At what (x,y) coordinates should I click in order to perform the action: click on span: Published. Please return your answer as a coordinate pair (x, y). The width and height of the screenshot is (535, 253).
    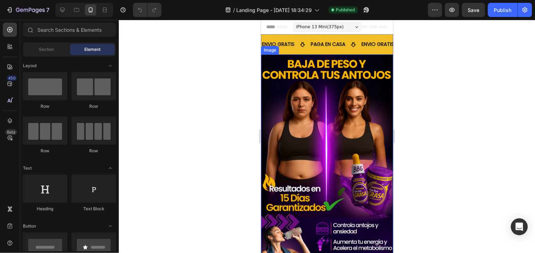
    Looking at the image, I should click on (345, 10).